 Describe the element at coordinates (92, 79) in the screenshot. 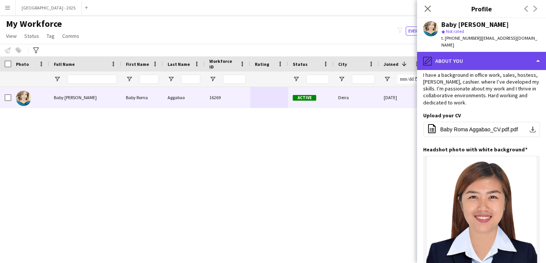

I see `input: Full Name Filter Input` at that location.